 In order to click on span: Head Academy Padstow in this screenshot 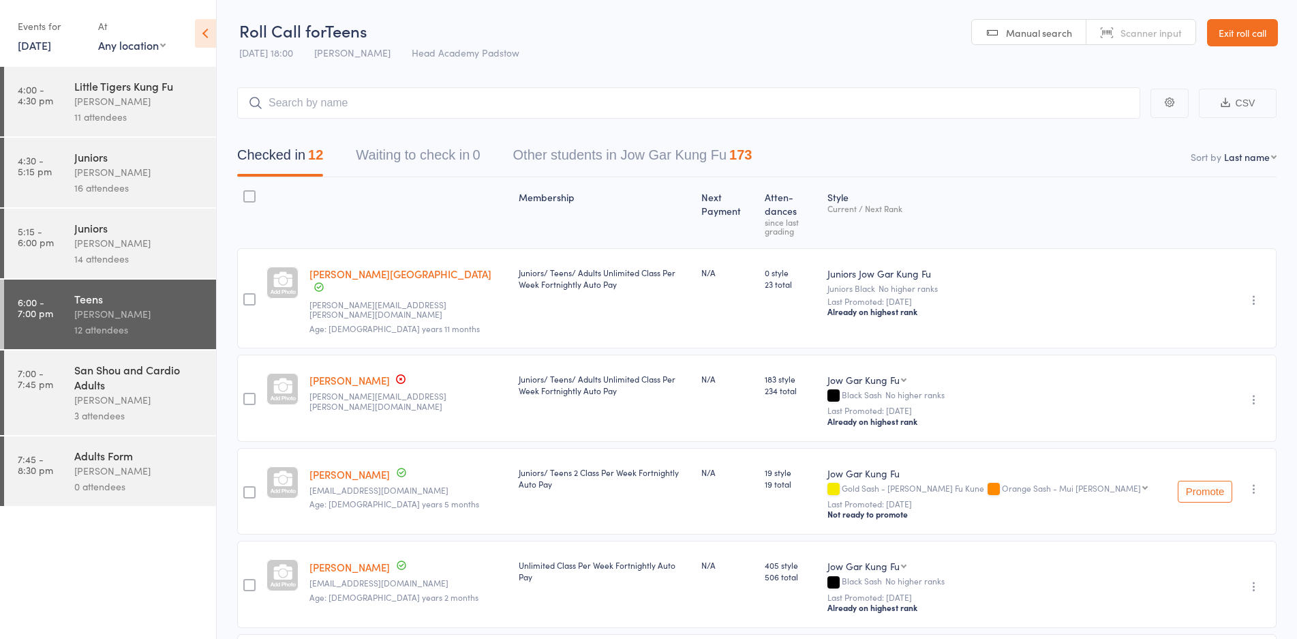, I will do `click(466, 52)`.